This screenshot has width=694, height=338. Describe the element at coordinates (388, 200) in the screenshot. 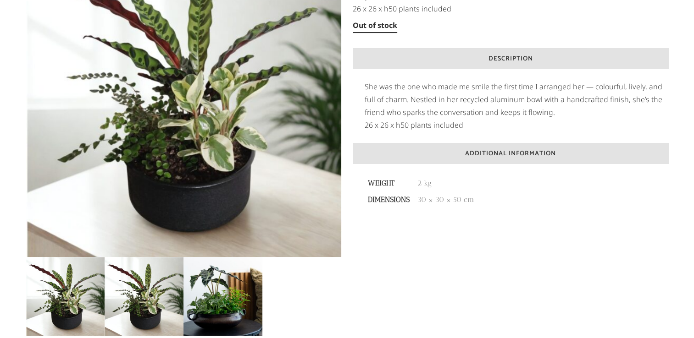

I see `th: Dimensions` at that location.